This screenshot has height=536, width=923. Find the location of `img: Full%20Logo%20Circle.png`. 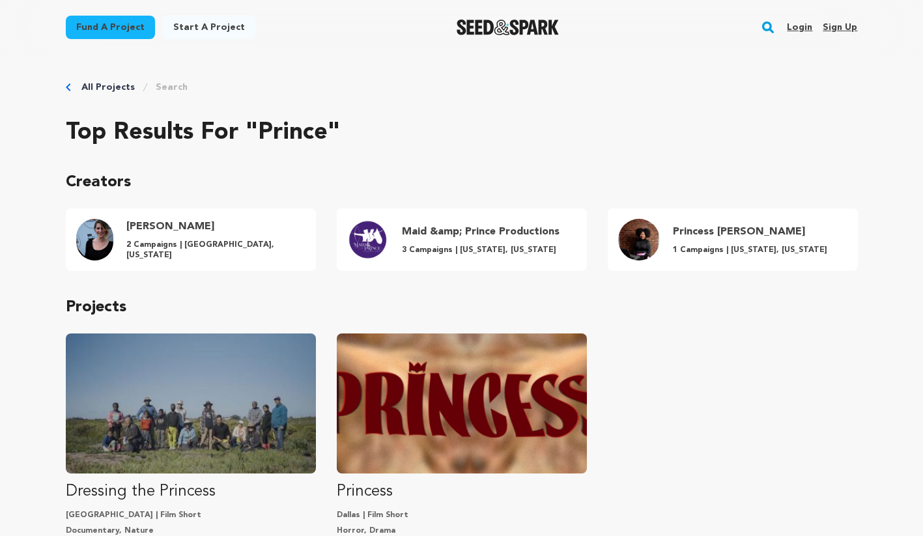

img: Full%20Logo%20Circle.png is located at coordinates (368, 240).